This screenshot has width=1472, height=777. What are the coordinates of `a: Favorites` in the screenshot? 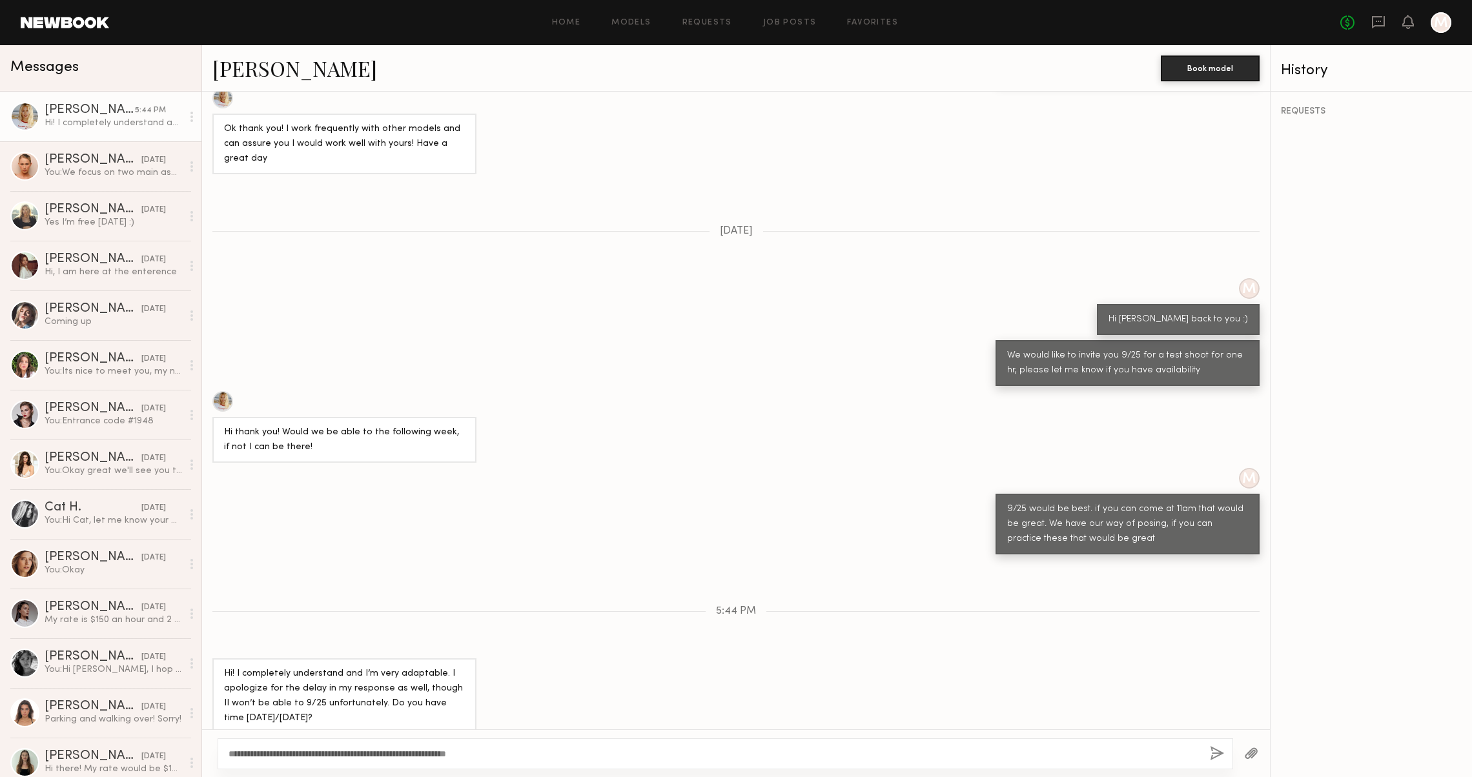 It's located at (872, 23).